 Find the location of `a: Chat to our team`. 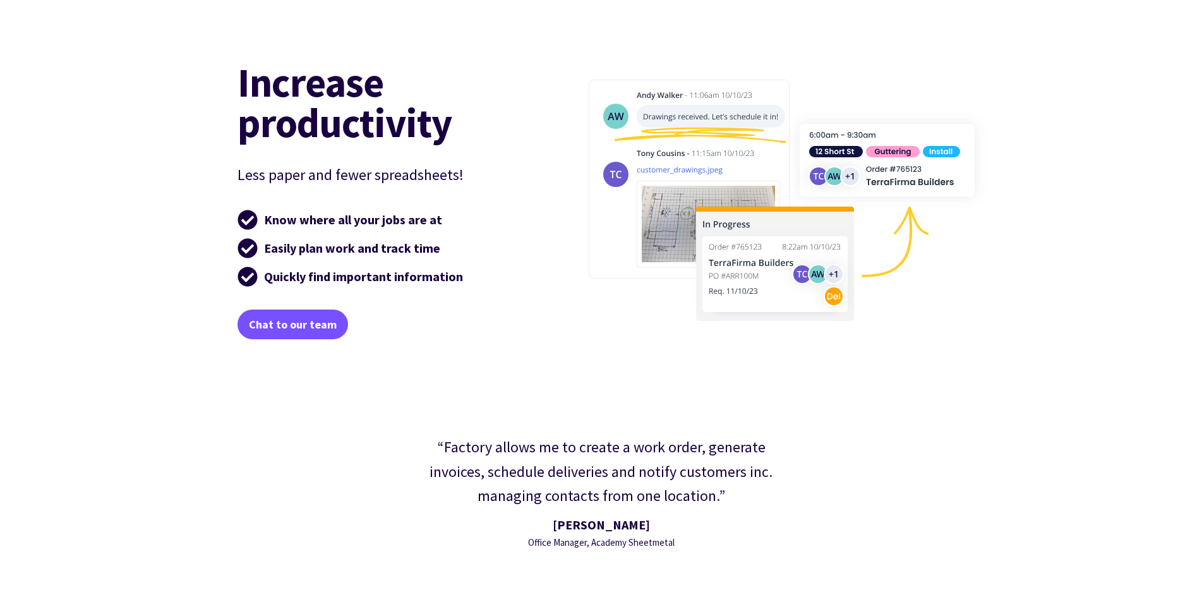

a: Chat to our team is located at coordinates (292, 324).